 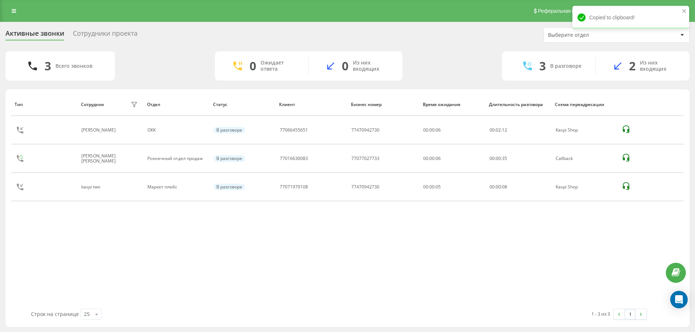 What do you see at coordinates (93, 105) in the screenshot?
I see `div: Сотрудник` at bounding box center [93, 105].